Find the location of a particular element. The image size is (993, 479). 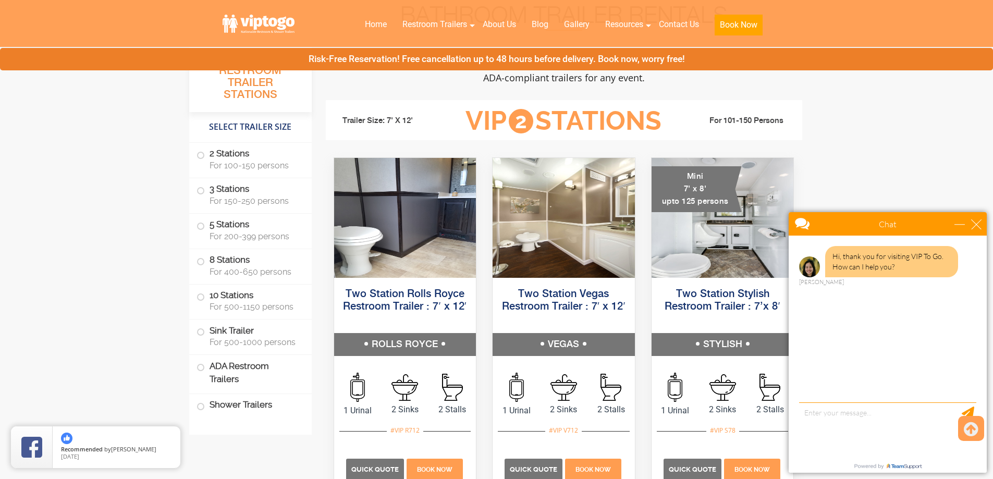

h3: VIP Stations is located at coordinates (564, 121).